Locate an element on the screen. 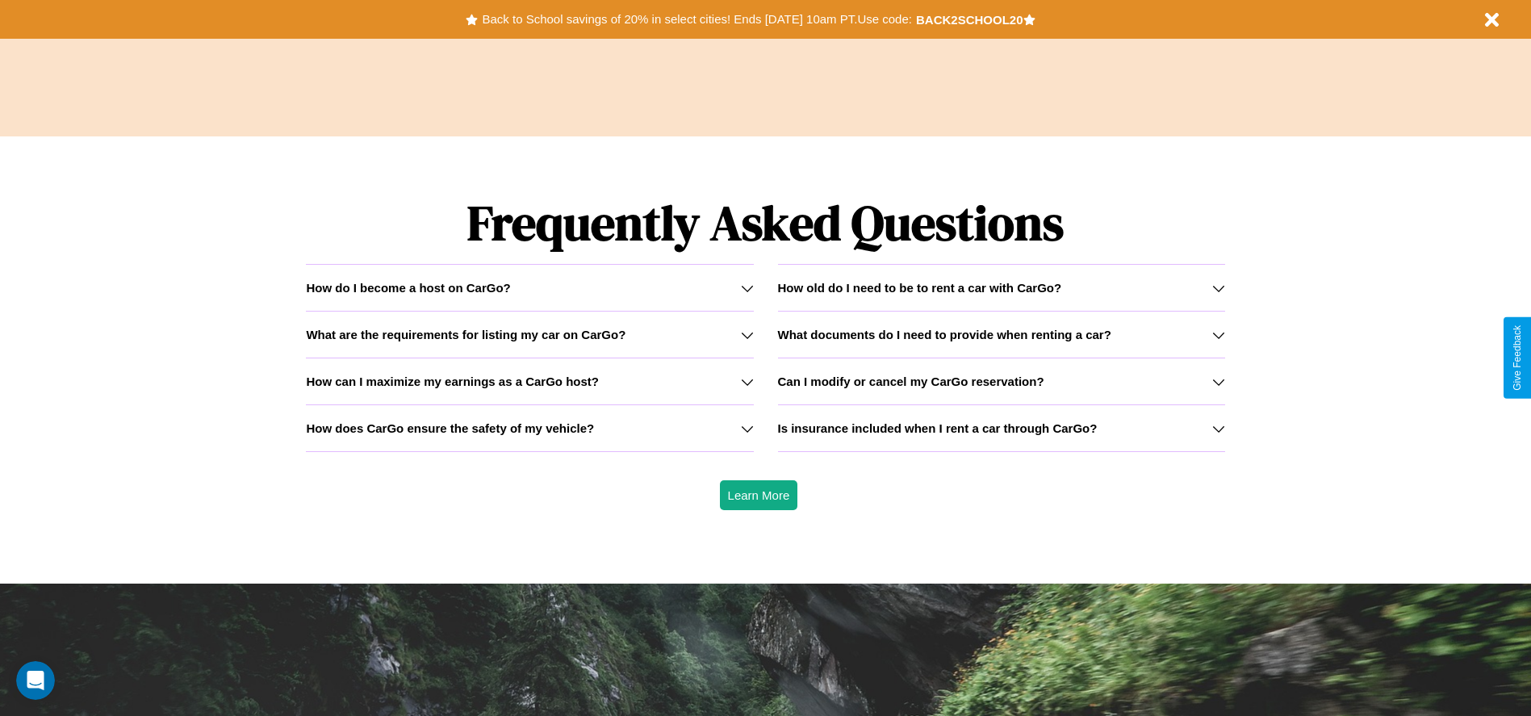 The image size is (1531, 716). h1: Frequently Asked Questions is located at coordinates (765, 223).